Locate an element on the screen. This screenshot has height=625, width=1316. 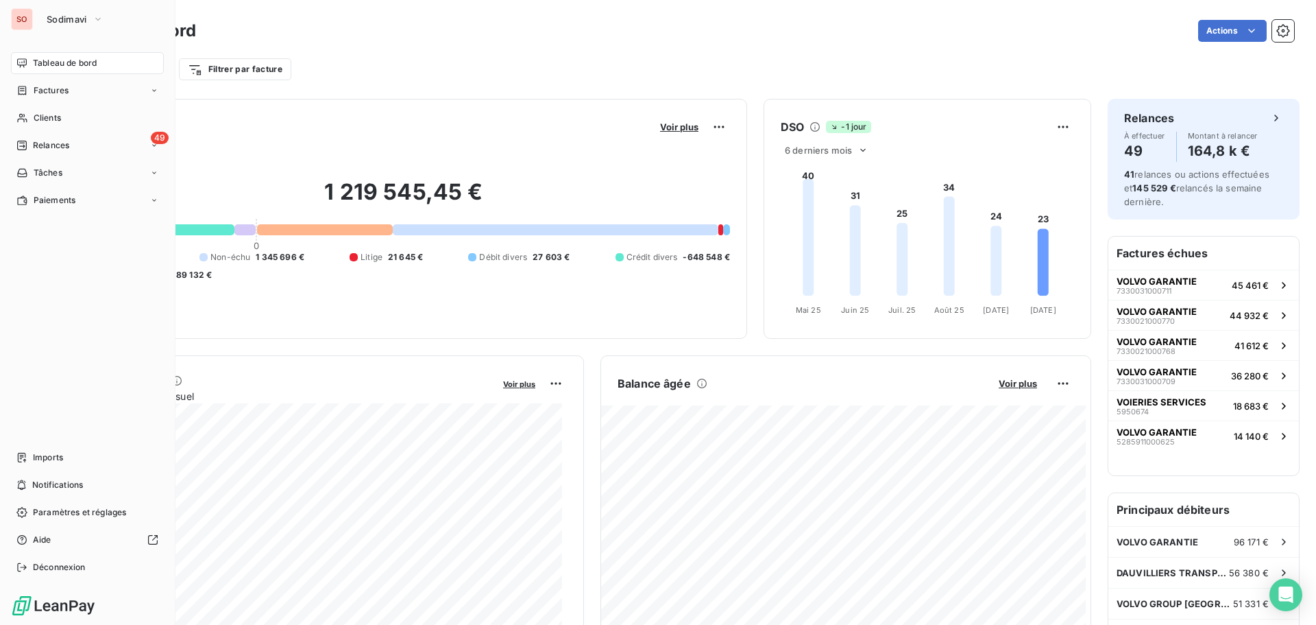
span: Clients is located at coordinates (47, 118).